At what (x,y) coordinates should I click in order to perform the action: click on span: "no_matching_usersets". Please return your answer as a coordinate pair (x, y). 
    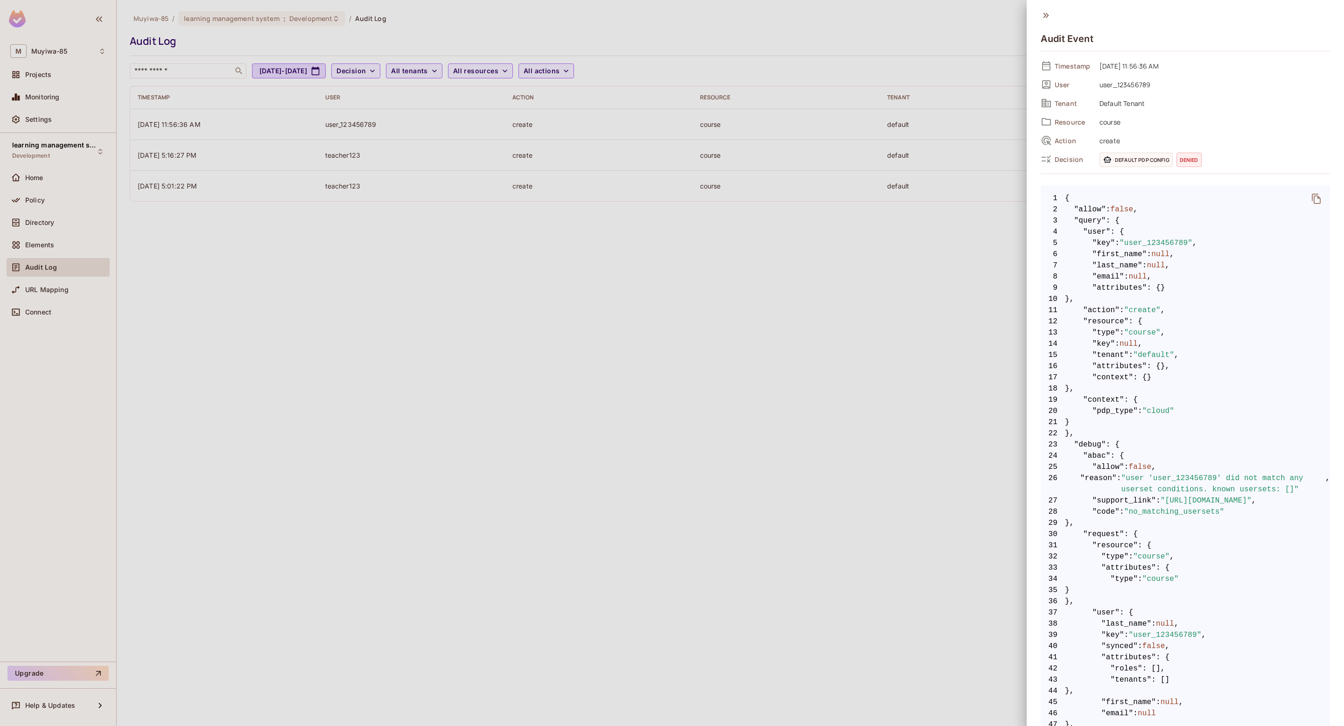
    Looking at the image, I should click on (1175, 512).